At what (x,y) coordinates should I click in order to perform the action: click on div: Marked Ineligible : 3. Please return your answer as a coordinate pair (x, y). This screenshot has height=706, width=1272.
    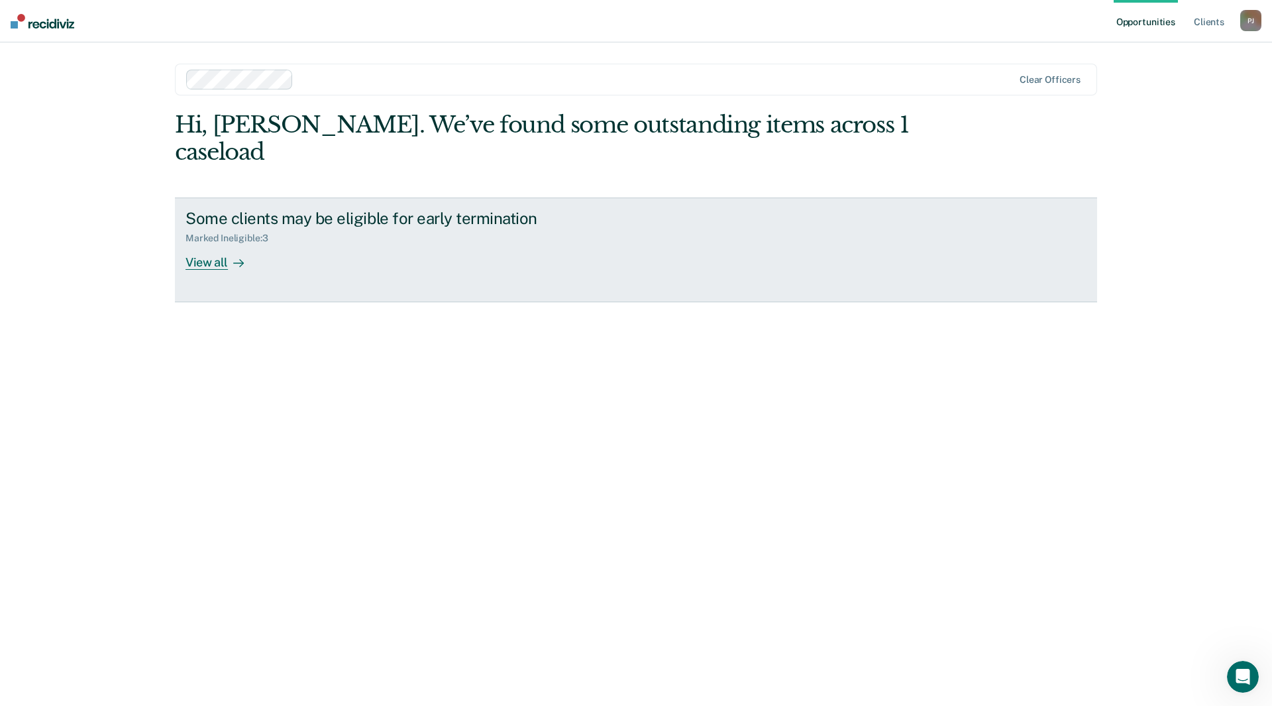
    Looking at the image, I should click on (232, 238).